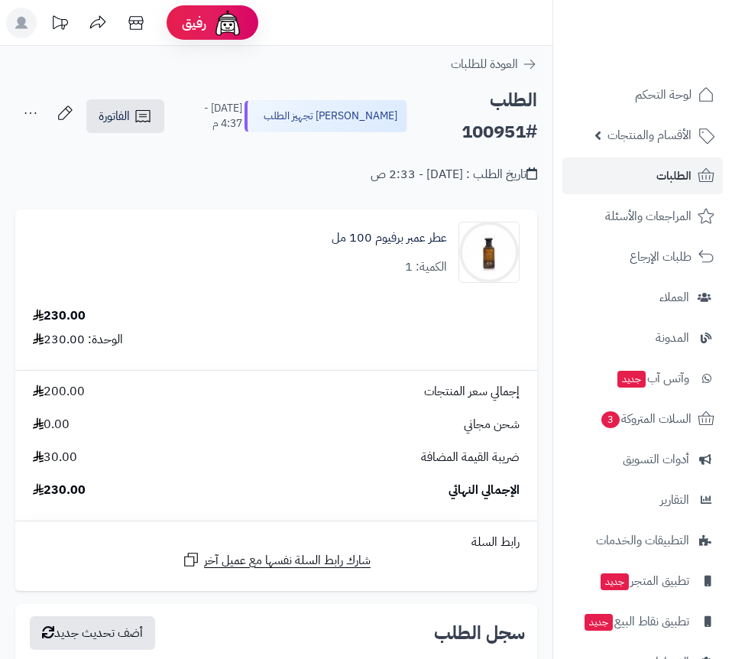  What do you see at coordinates (656, 459) in the screenshot?
I see `span: أدوات التسويق` at bounding box center [656, 459].